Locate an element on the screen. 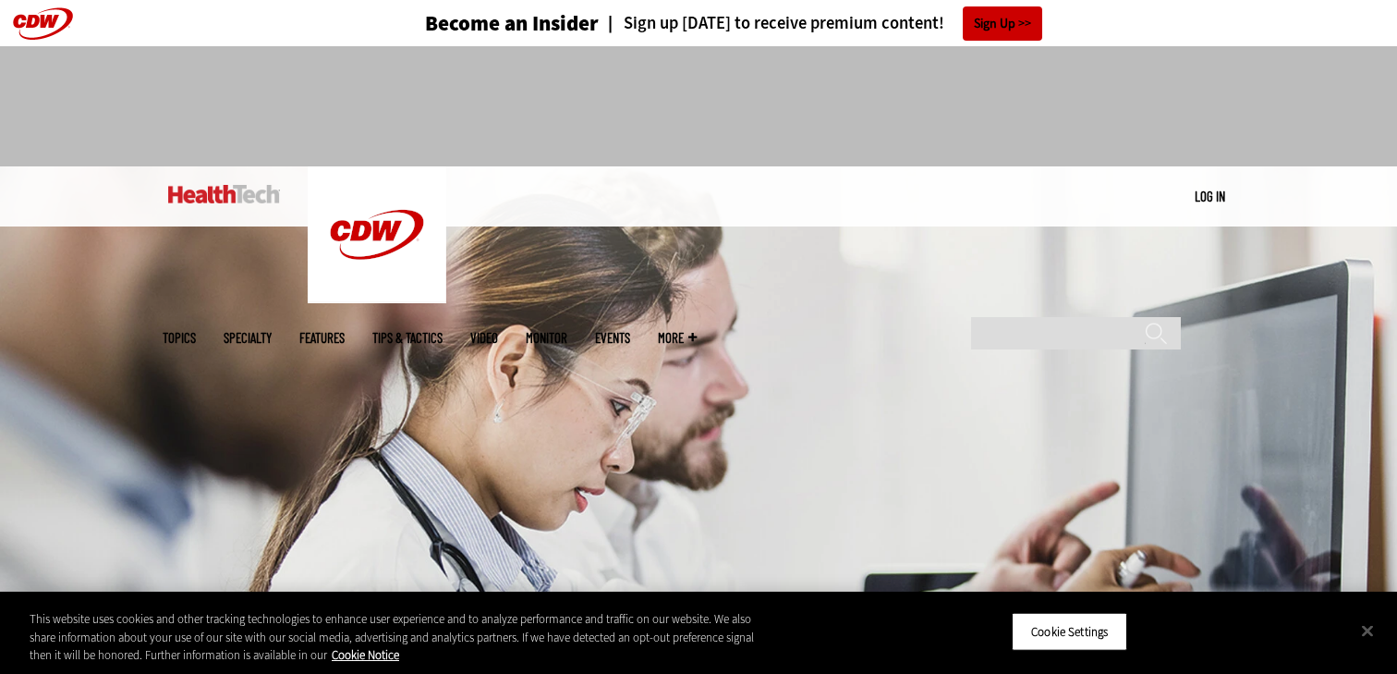 This screenshot has width=1397, height=674. button: Cookie Settings is located at coordinates (1069, 631).